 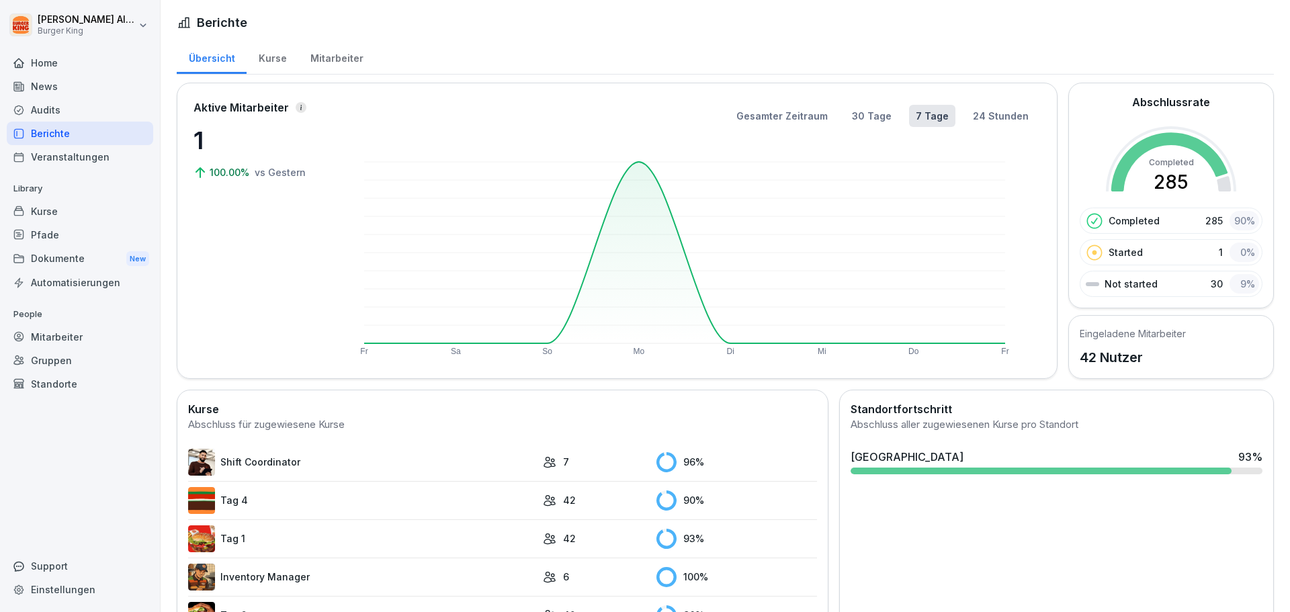 What do you see at coordinates (80, 589) in the screenshot?
I see `a: Einstellungen` at bounding box center [80, 589].